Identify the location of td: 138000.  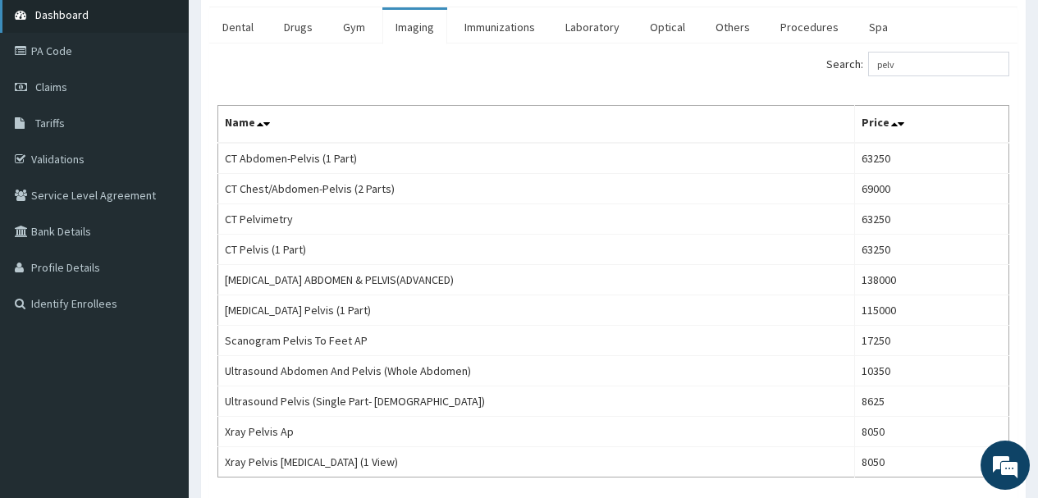
(931, 280).